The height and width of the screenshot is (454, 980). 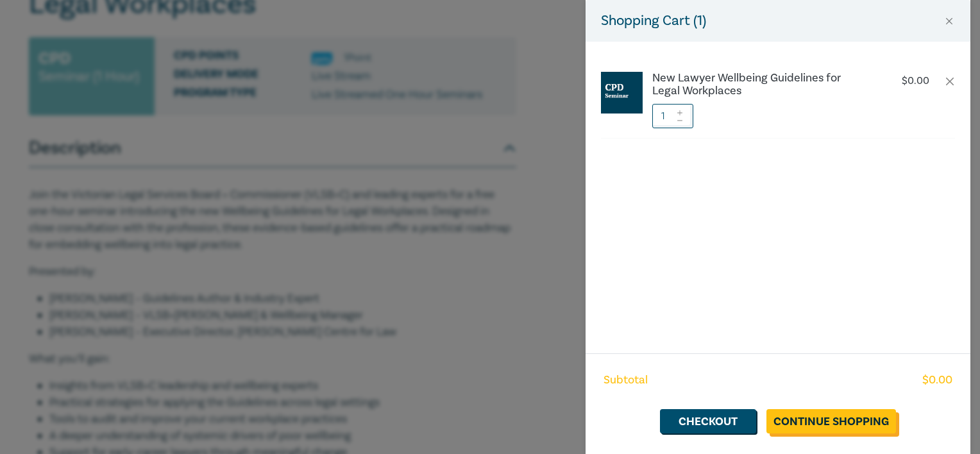 What do you see at coordinates (673, 116) in the screenshot?
I see `input: 1` at bounding box center [673, 116].